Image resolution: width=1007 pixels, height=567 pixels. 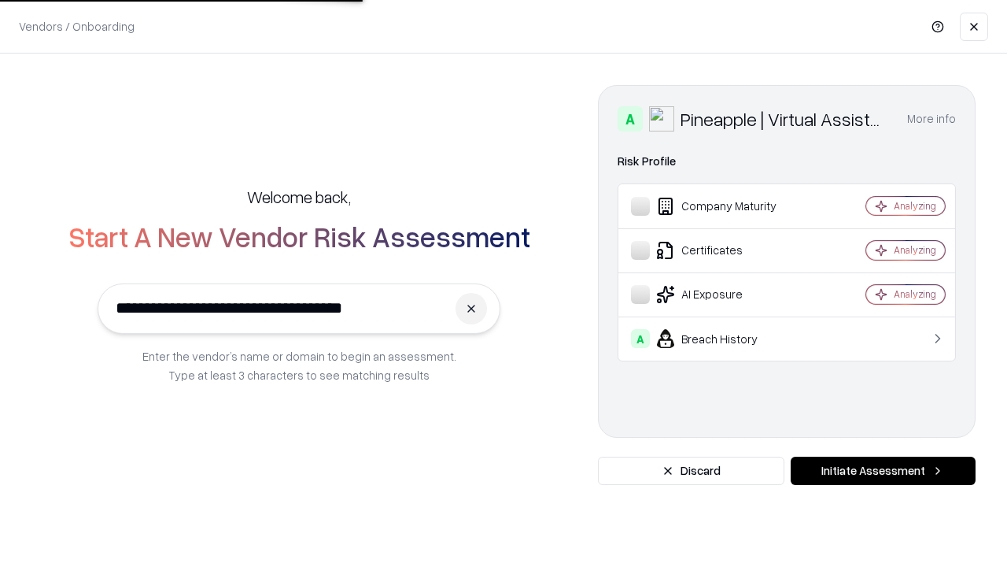 What do you see at coordinates (299, 365) in the screenshot?
I see `p: Enter the vendor’s name or domain to begin an assessment. Type at least 3 characters to see match...` at bounding box center [299, 365].